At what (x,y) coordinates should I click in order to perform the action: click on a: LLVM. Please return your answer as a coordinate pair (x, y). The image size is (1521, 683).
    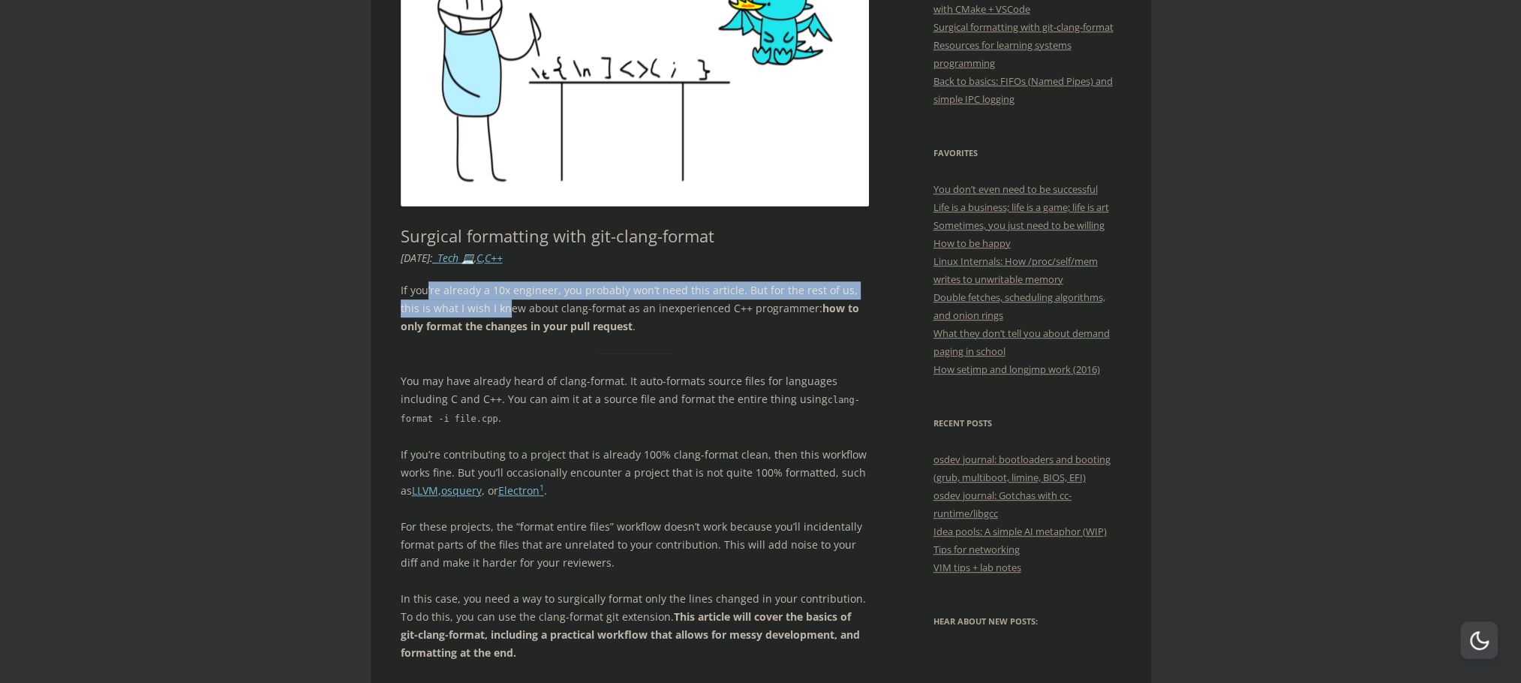
    Looking at the image, I should click on (425, 490).